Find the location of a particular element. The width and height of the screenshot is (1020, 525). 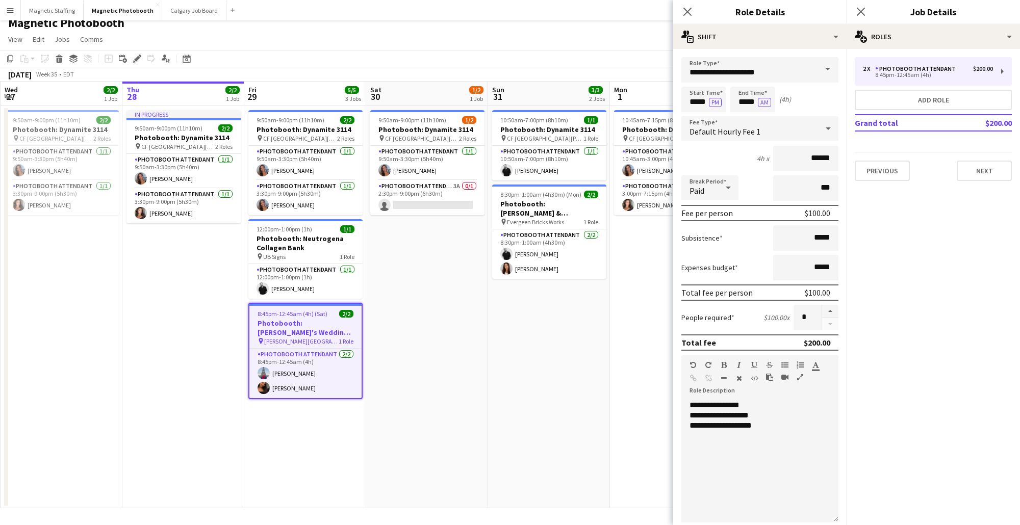

div: 3 Jobs is located at coordinates (353, 98).